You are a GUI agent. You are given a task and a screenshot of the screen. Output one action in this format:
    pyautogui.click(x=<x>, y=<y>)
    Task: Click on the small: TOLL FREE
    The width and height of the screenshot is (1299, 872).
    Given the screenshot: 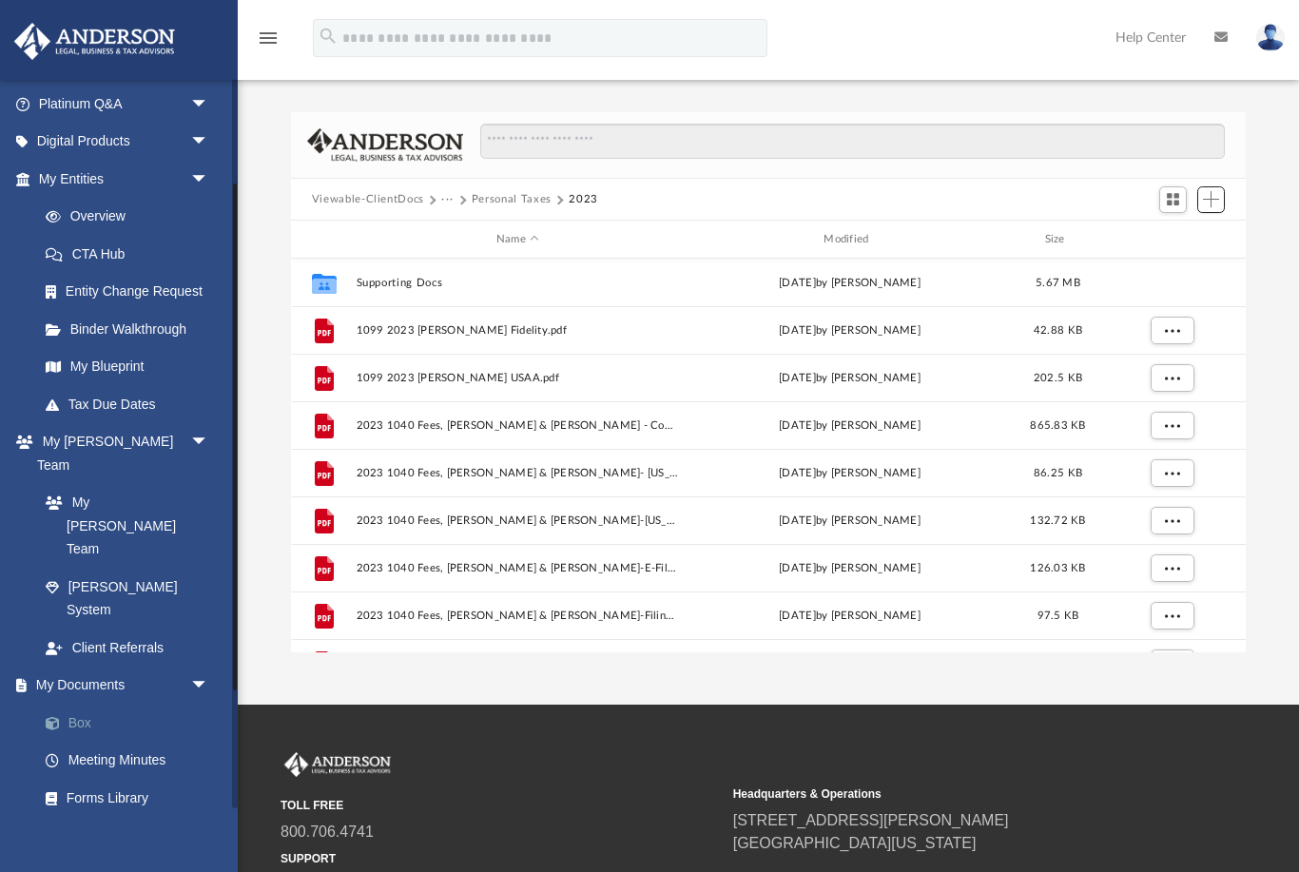 What is the action you would take?
    pyautogui.click(x=500, y=805)
    